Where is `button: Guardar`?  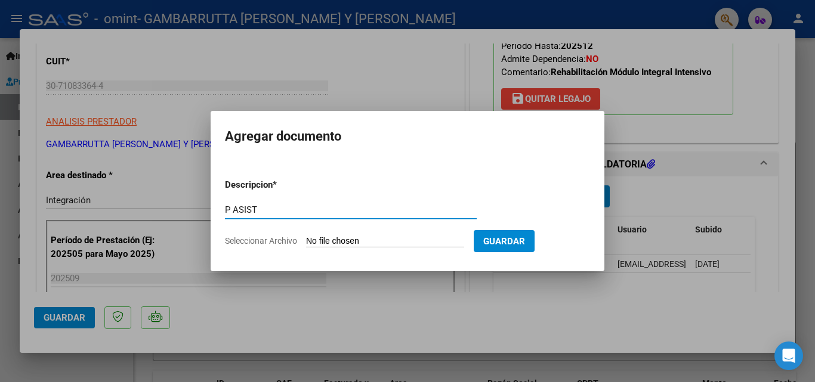
button: Guardar is located at coordinates (504, 241).